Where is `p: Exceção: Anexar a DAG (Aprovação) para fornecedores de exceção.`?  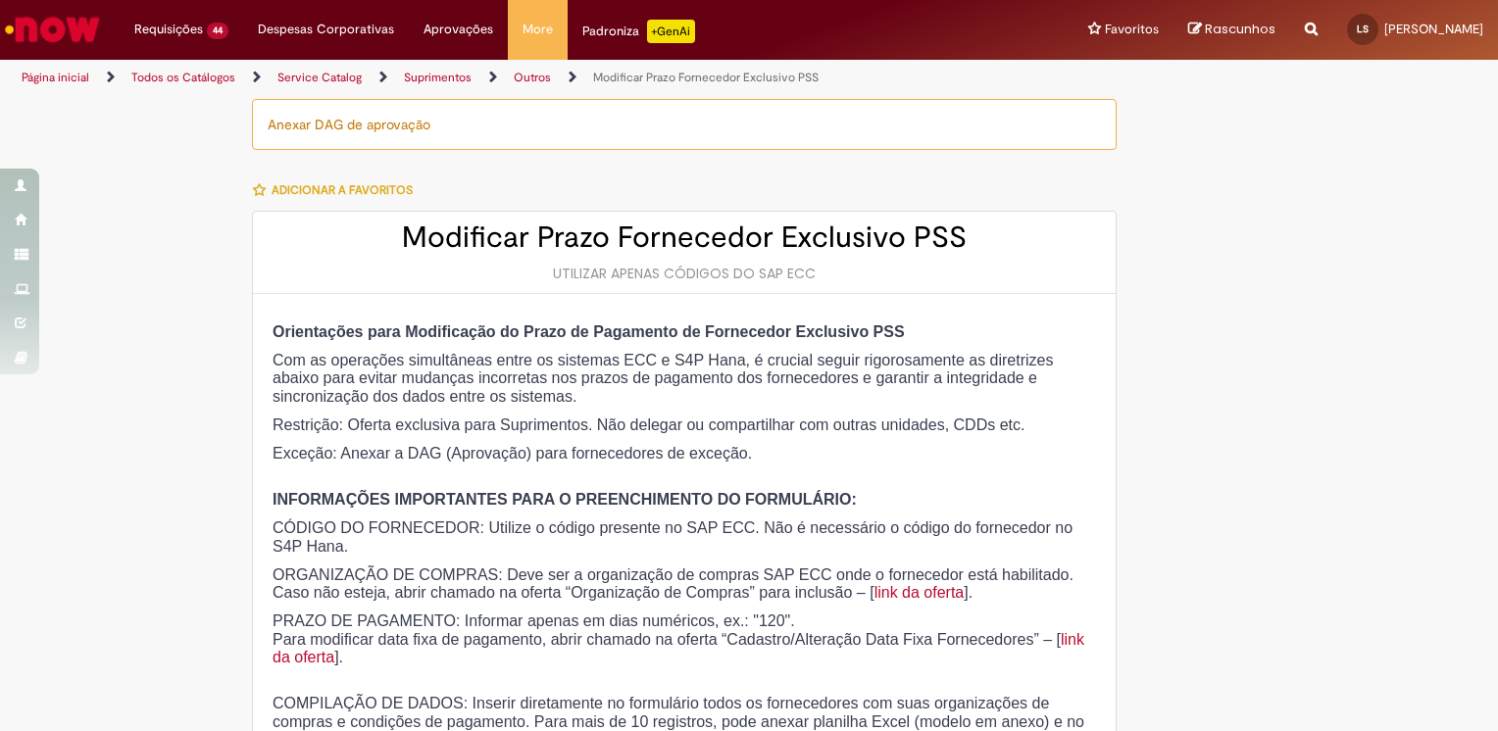 p: Exceção: Anexar a DAG (Aprovação) para fornecedores de exceção. is located at coordinates (684, 463).